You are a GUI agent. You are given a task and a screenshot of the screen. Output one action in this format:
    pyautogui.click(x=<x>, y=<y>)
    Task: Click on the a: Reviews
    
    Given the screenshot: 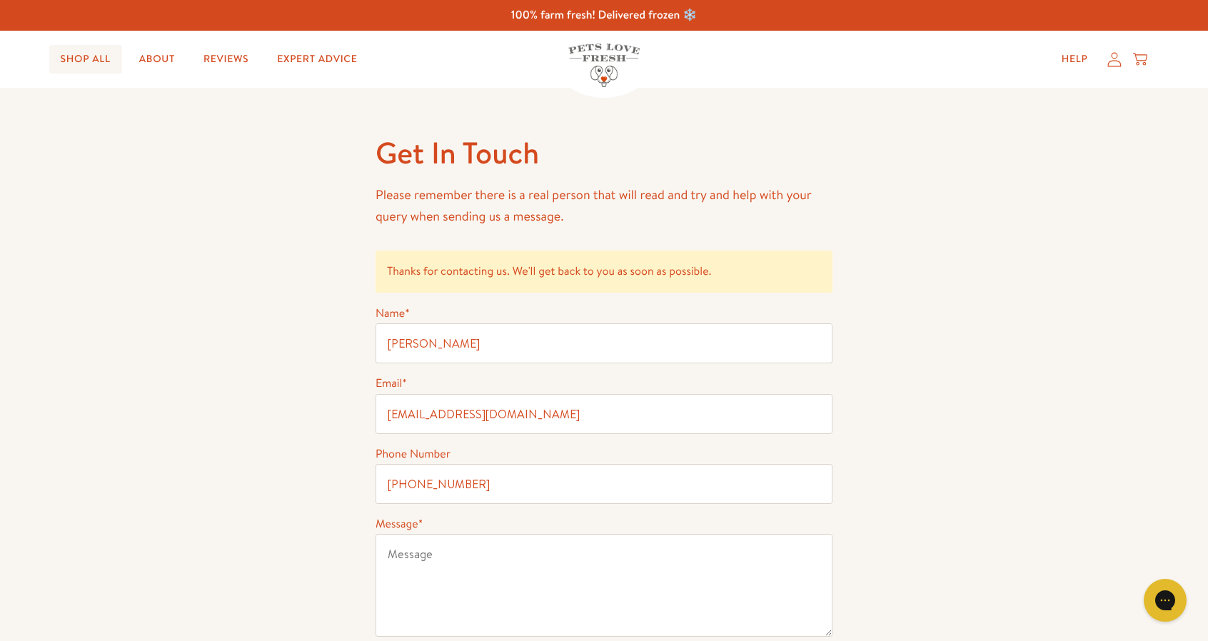 What is the action you would take?
    pyautogui.click(x=226, y=59)
    